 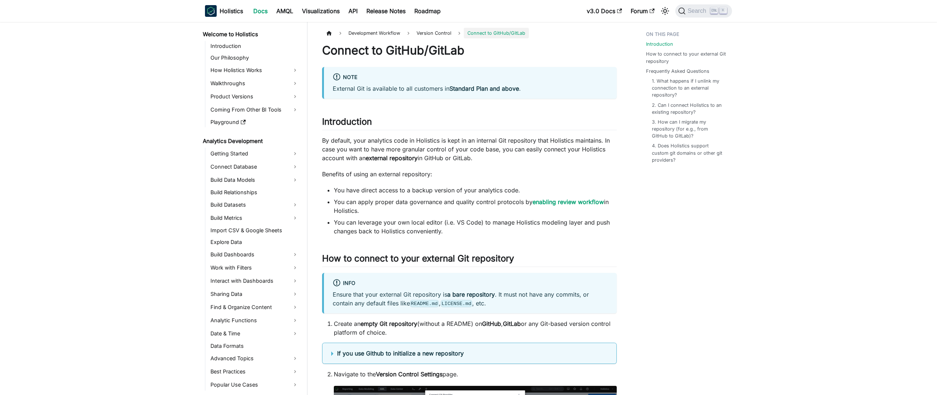 I want to click on nav: Breadcrumbs, so click(x=469, y=33).